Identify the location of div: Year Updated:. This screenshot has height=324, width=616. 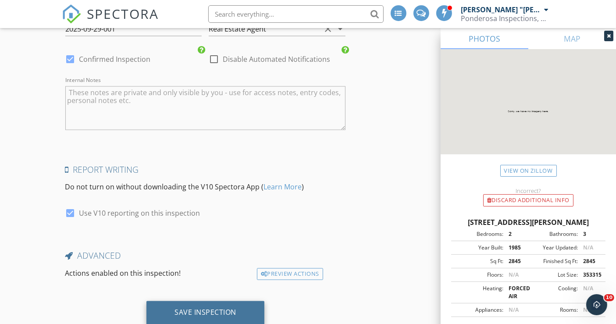
(553, 248).